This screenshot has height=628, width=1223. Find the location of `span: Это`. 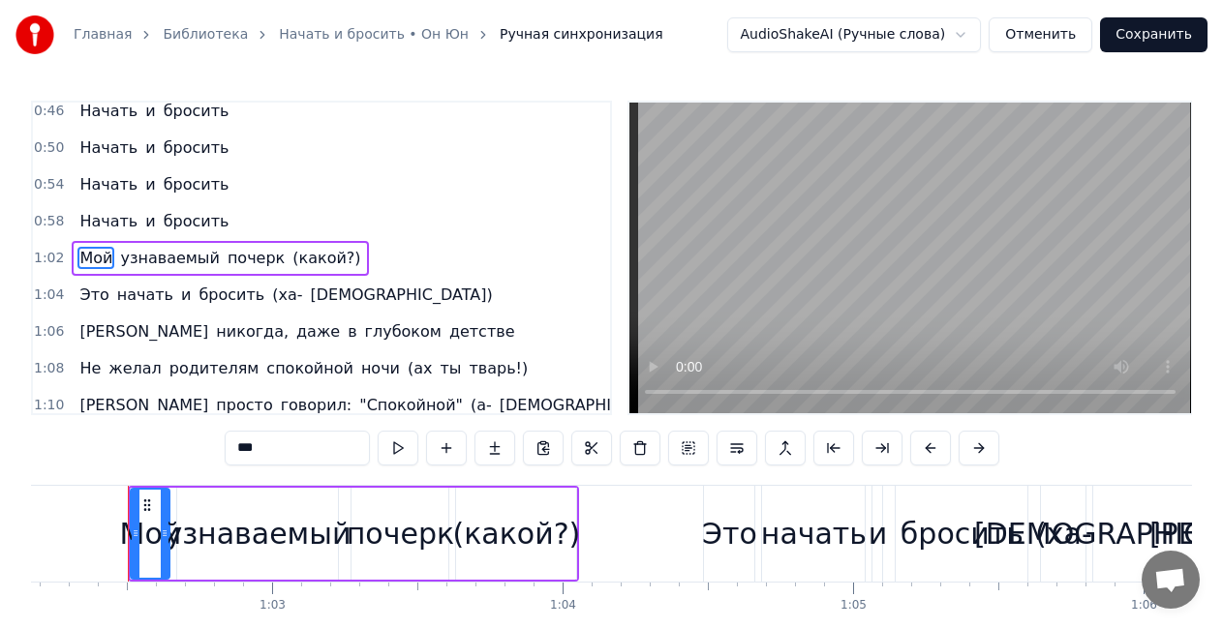

span: Это is located at coordinates (94, 294).